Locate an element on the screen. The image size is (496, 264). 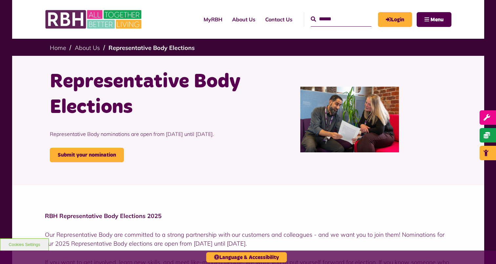
button: Language & Accessibility is located at coordinates (247, 257).